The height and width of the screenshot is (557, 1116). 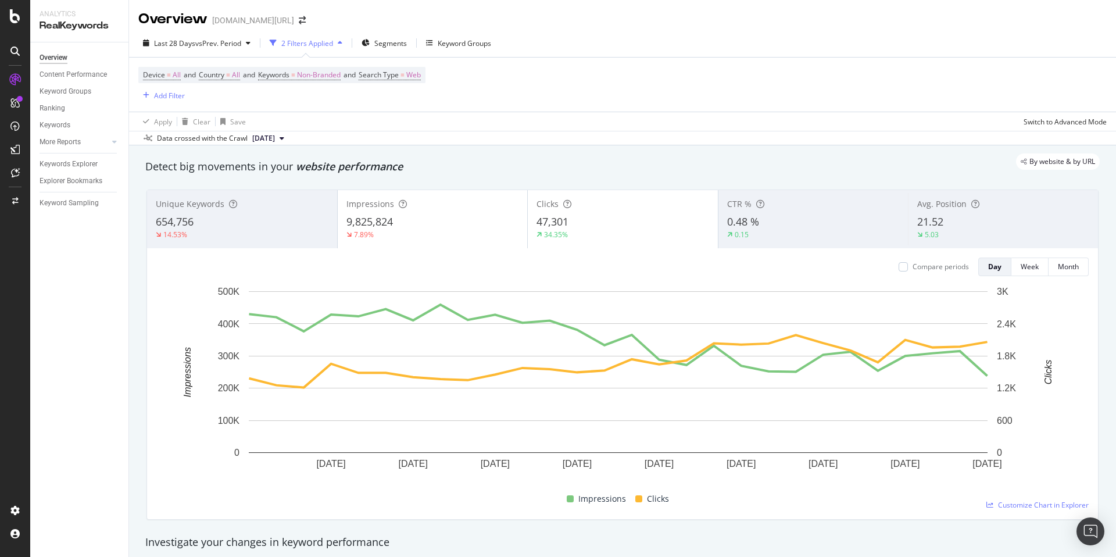 What do you see at coordinates (1006, 388) in the screenshot?
I see `text: 1.2K` at bounding box center [1006, 388].